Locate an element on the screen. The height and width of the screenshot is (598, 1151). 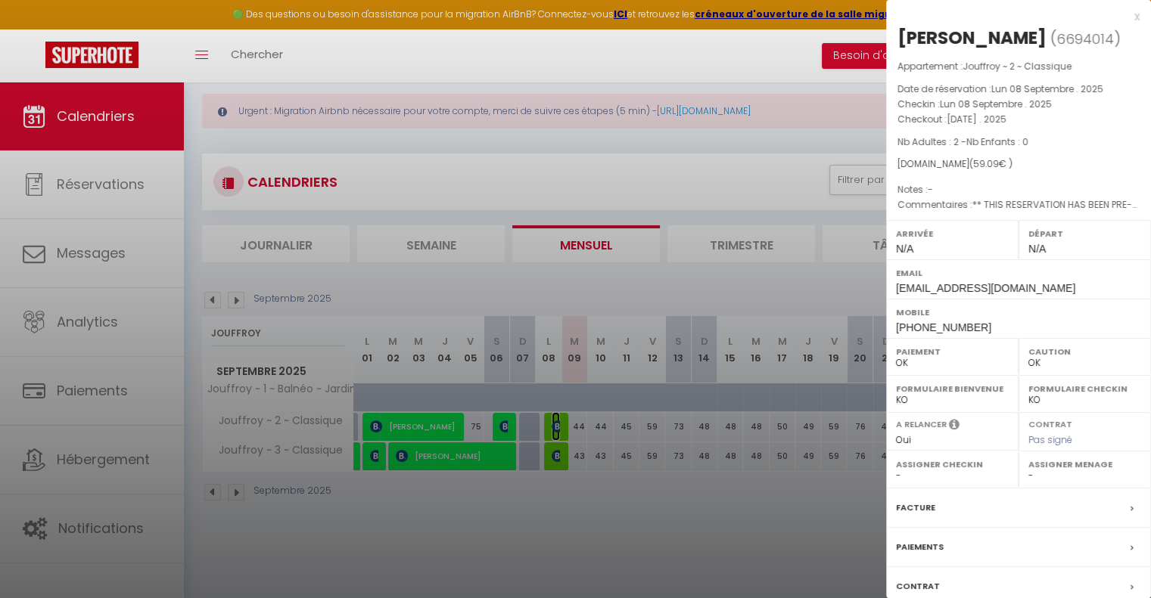
span: Pas signé is located at coordinates (1050, 440).